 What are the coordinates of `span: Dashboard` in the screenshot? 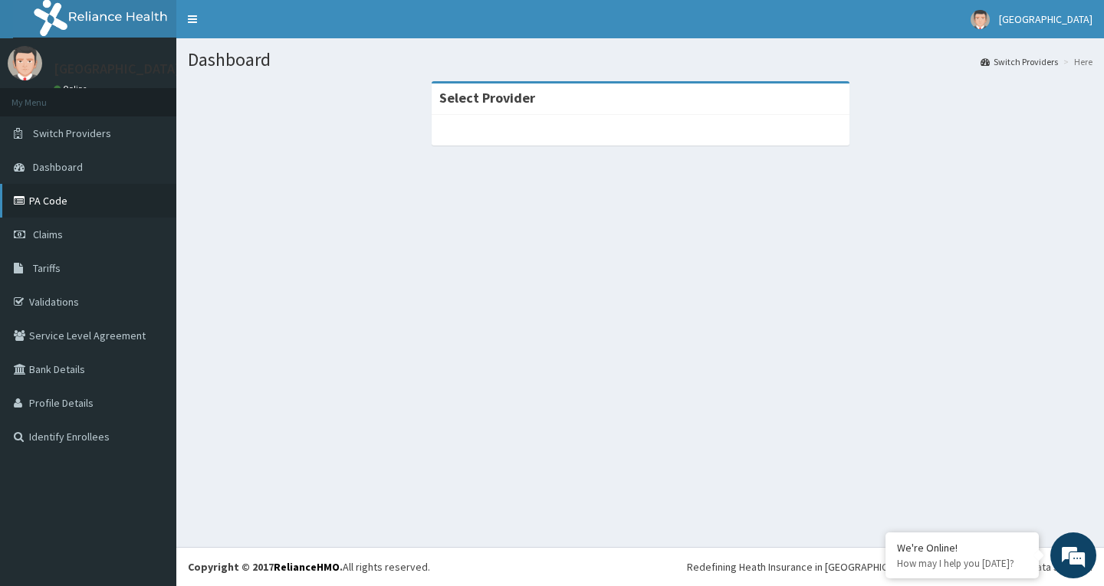 It's located at (57, 167).